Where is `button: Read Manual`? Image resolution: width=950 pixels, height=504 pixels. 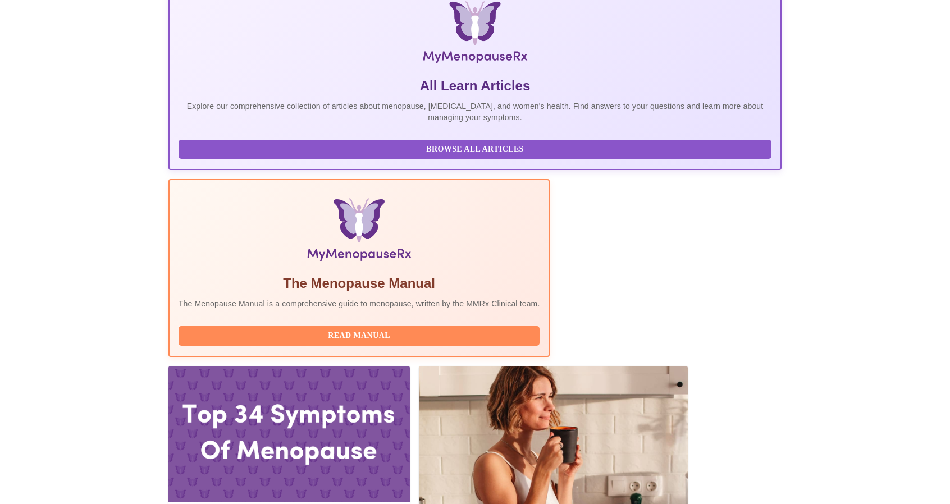 button: Read Manual is located at coordinates (360, 336).